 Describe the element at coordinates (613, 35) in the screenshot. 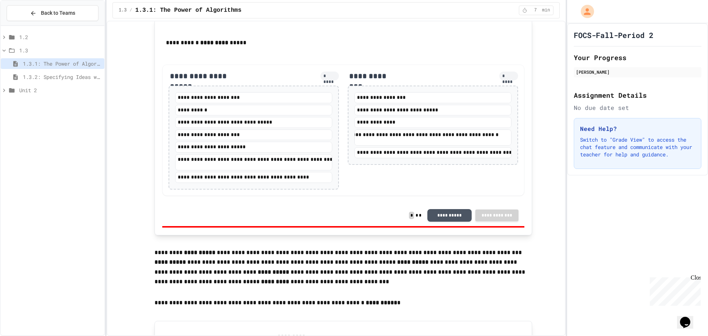

I see `h1: FOCS-Fall-Period 2` at that location.